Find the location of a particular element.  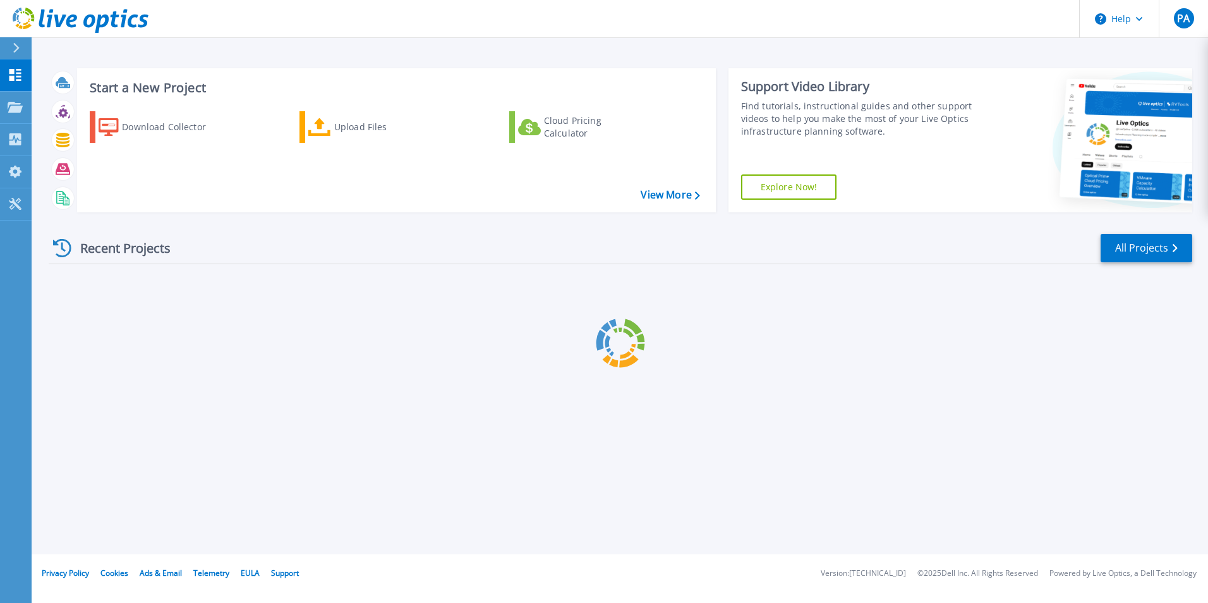

a: Ads & Email is located at coordinates (160, 572).